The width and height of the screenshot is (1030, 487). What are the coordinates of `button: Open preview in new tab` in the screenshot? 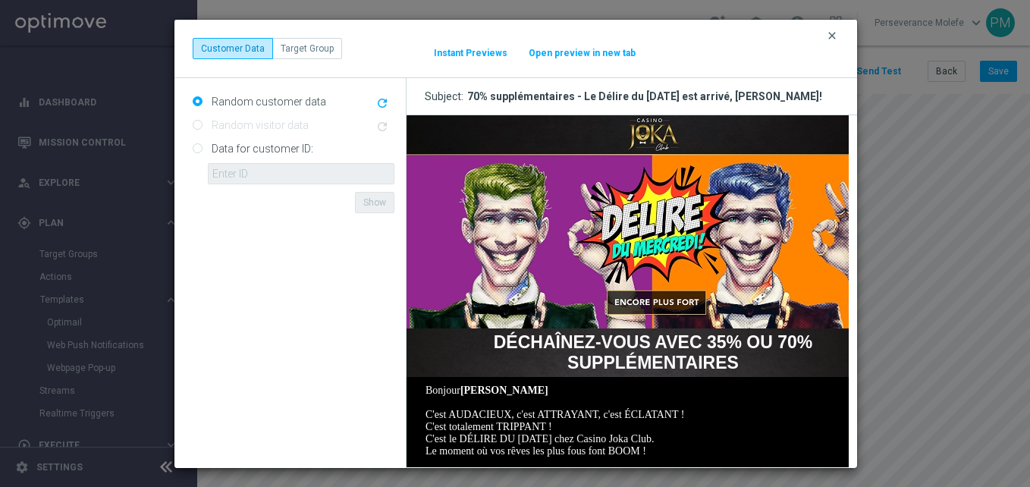 It's located at (582, 53).